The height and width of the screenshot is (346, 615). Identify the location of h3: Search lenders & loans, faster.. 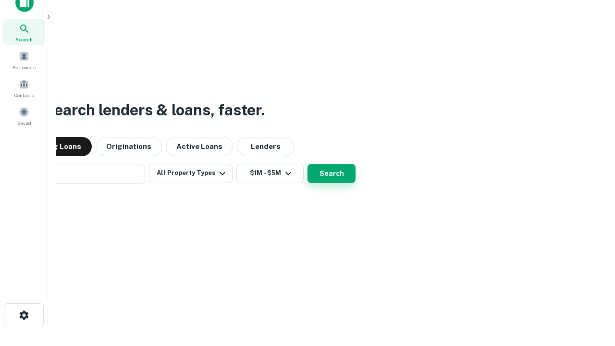
(154, 110).